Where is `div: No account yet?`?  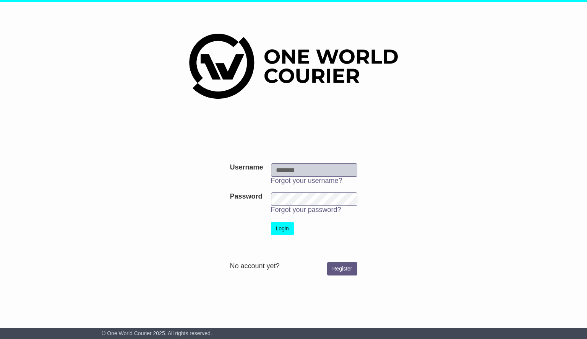 div: No account yet? is located at coordinates (293, 266).